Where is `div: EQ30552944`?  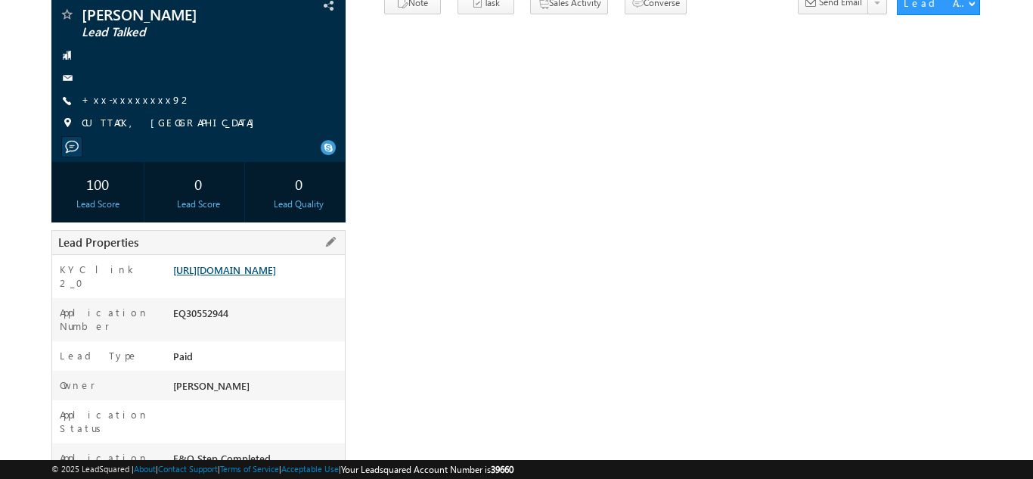 div: EQ30552944 is located at coordinates (257, 316).